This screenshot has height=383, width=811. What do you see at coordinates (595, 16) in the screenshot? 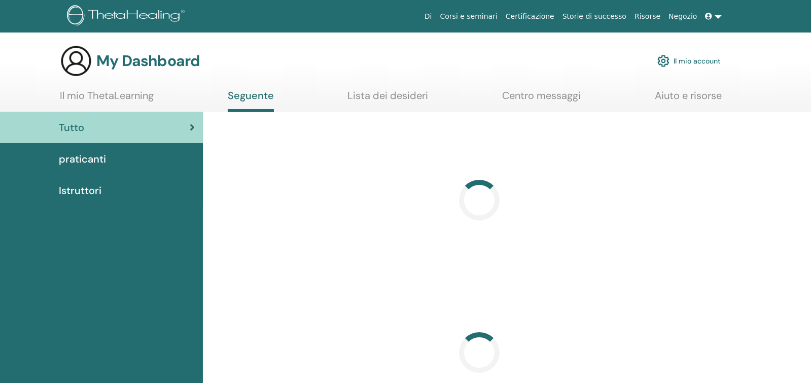
I see `a: Storie di successo` at bounding box center [595, 16].